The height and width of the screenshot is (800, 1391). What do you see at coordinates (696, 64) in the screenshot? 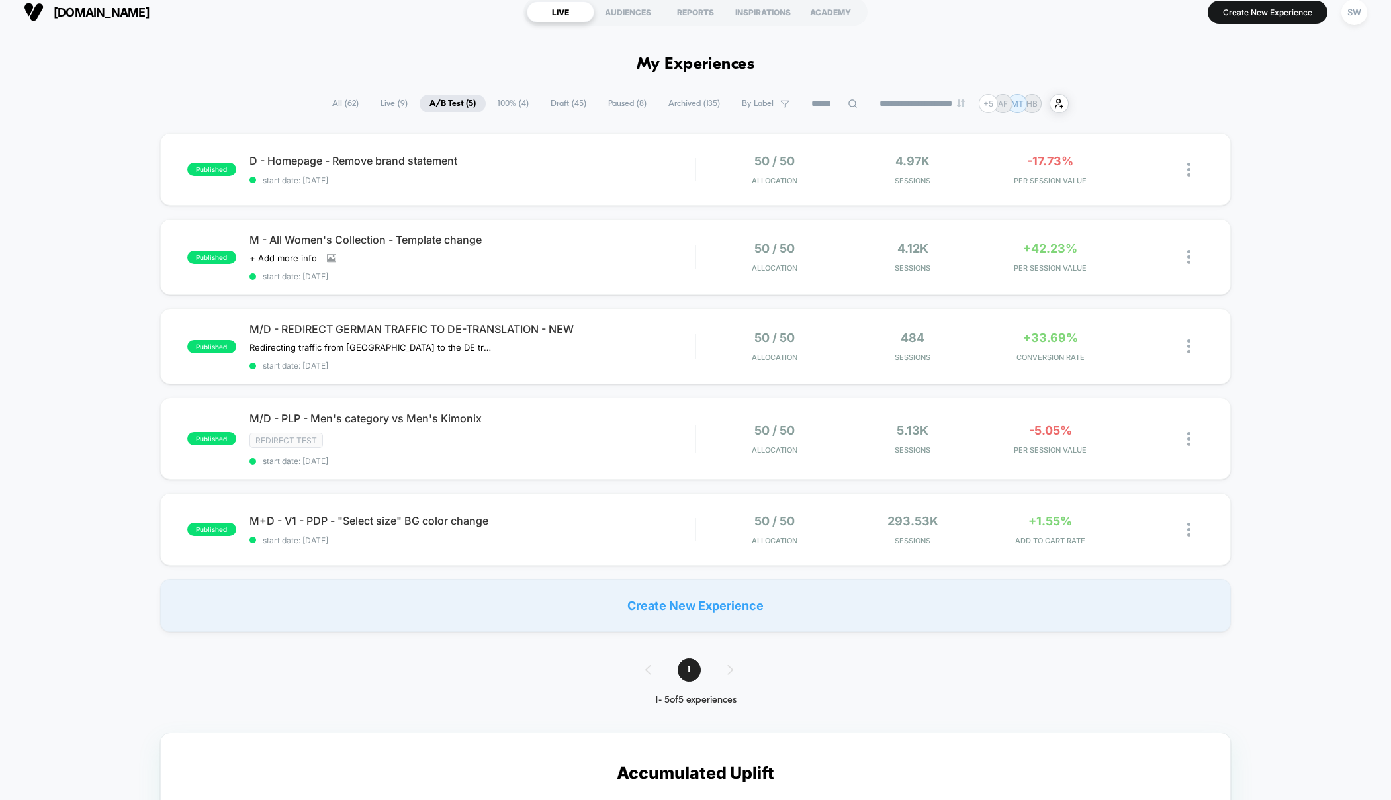
I see `h1: My Experiences` at bounding box center [696, 64].